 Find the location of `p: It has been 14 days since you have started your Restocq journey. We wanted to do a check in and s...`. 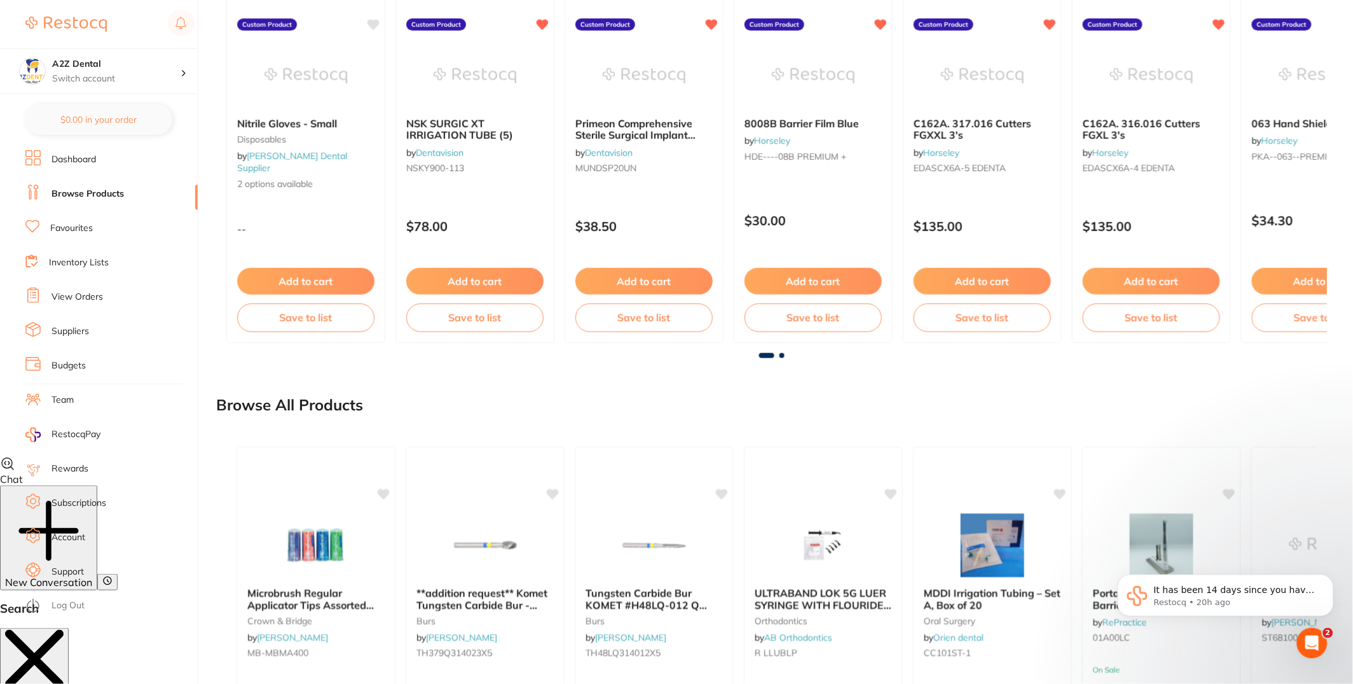

p: It has been 14 days since you have started your Restocq journey. We wanted to do a check in and s... is located at coordinates (137, 43).